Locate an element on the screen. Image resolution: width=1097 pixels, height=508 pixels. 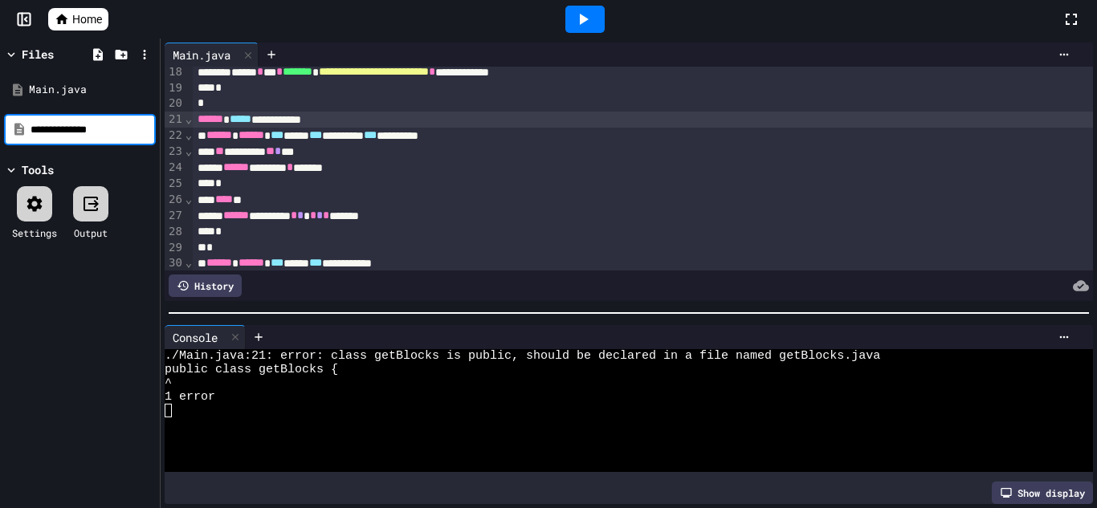
div: 28 is located at coordinates (174, 232).